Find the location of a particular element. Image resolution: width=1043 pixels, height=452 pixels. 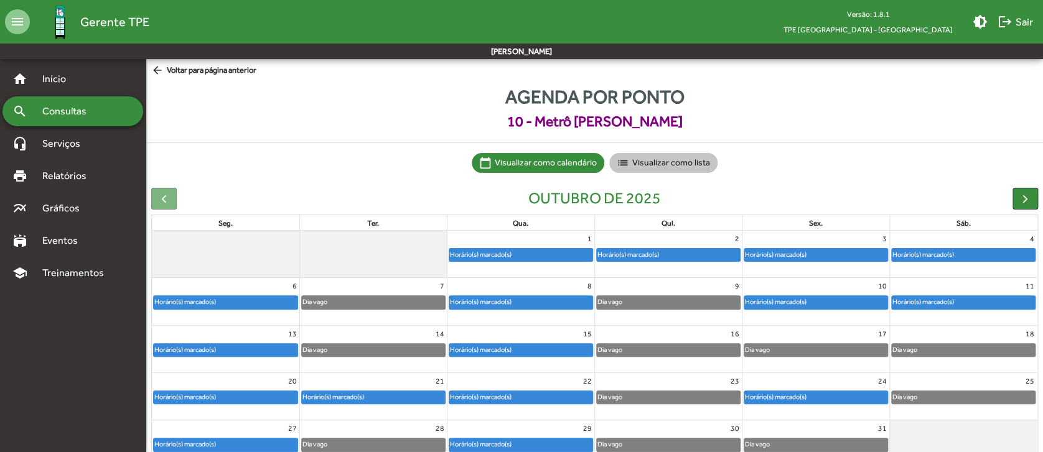

a: 2 de outubro de 2025 is located at coordinates (737, 239).